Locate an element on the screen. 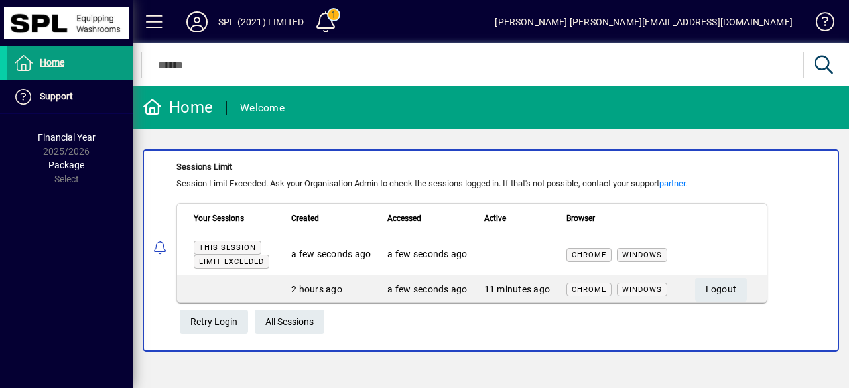 This screenshot has height=388, width=849. span: Your Sessions is located at coordinates (219, 218).